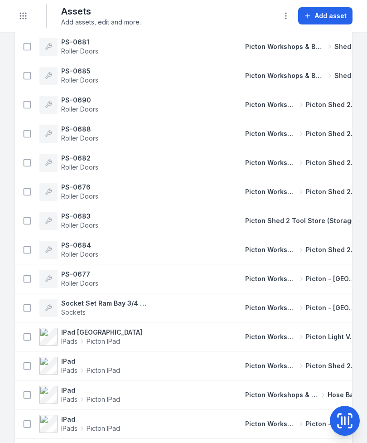 The width and height of the screenshot is (367, 443). What do you see at coordinates (332, 250) in the screenshot?
I see `span: Picton Shed 2 Machine Shop` at bounding box center [332, 250].